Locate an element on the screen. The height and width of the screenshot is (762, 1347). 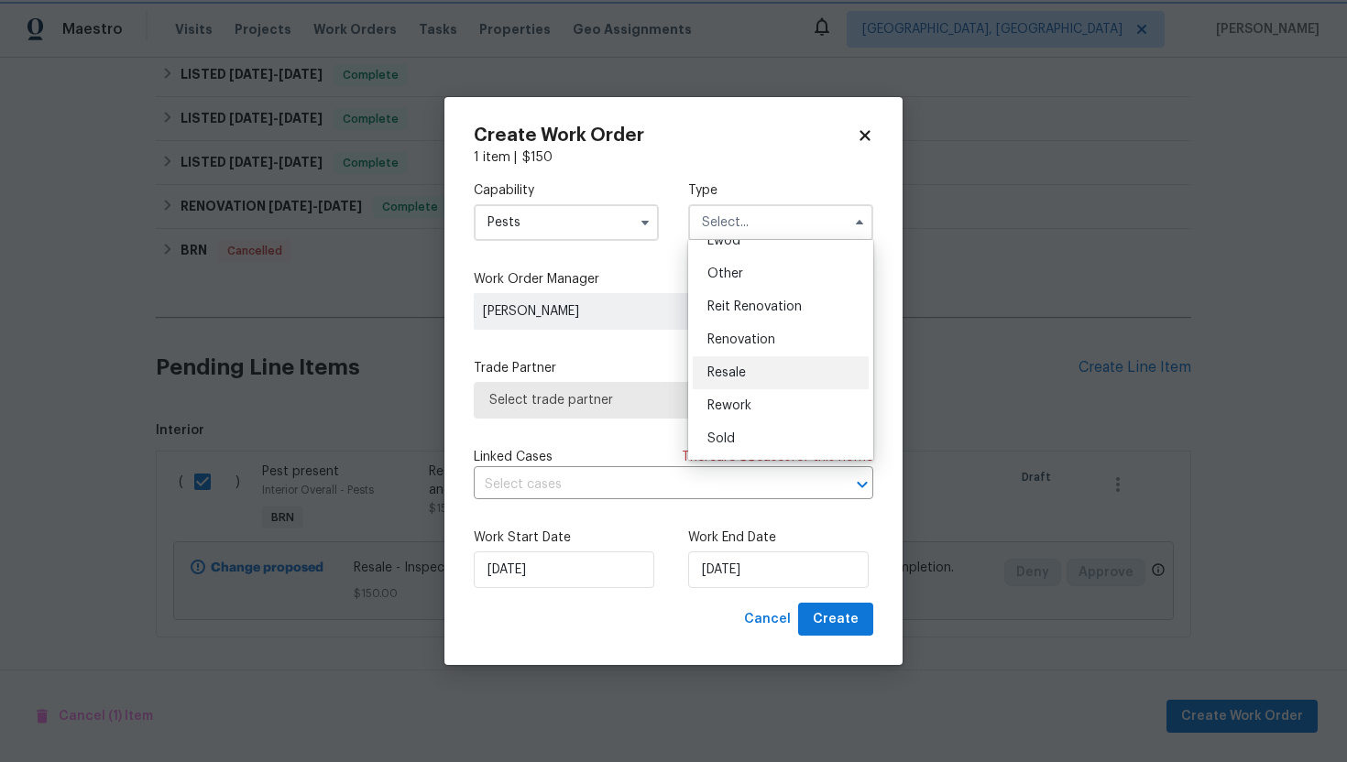
label: Capability is located at coordinates (566, 191).